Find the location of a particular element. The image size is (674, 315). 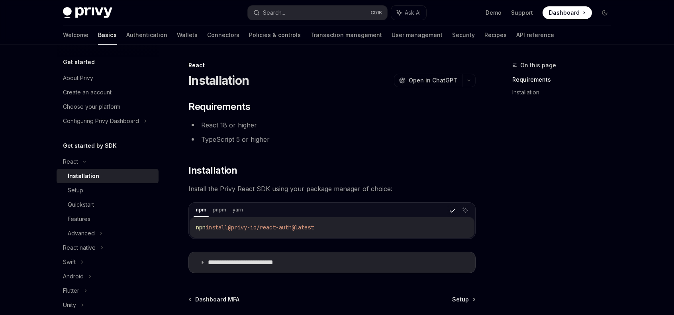

div: Android is located at coordinates (73, 276).